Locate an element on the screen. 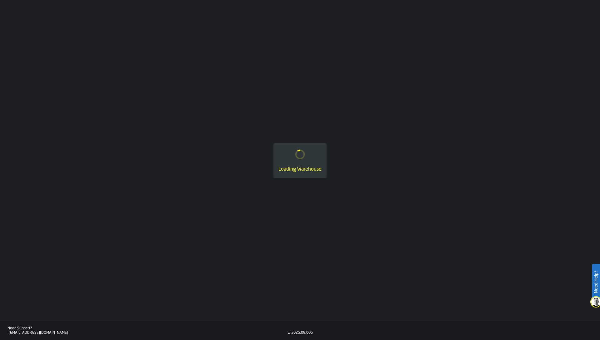 The image size is (600, 340). div: 2025.08.005 is located at coordinates (302, 333).